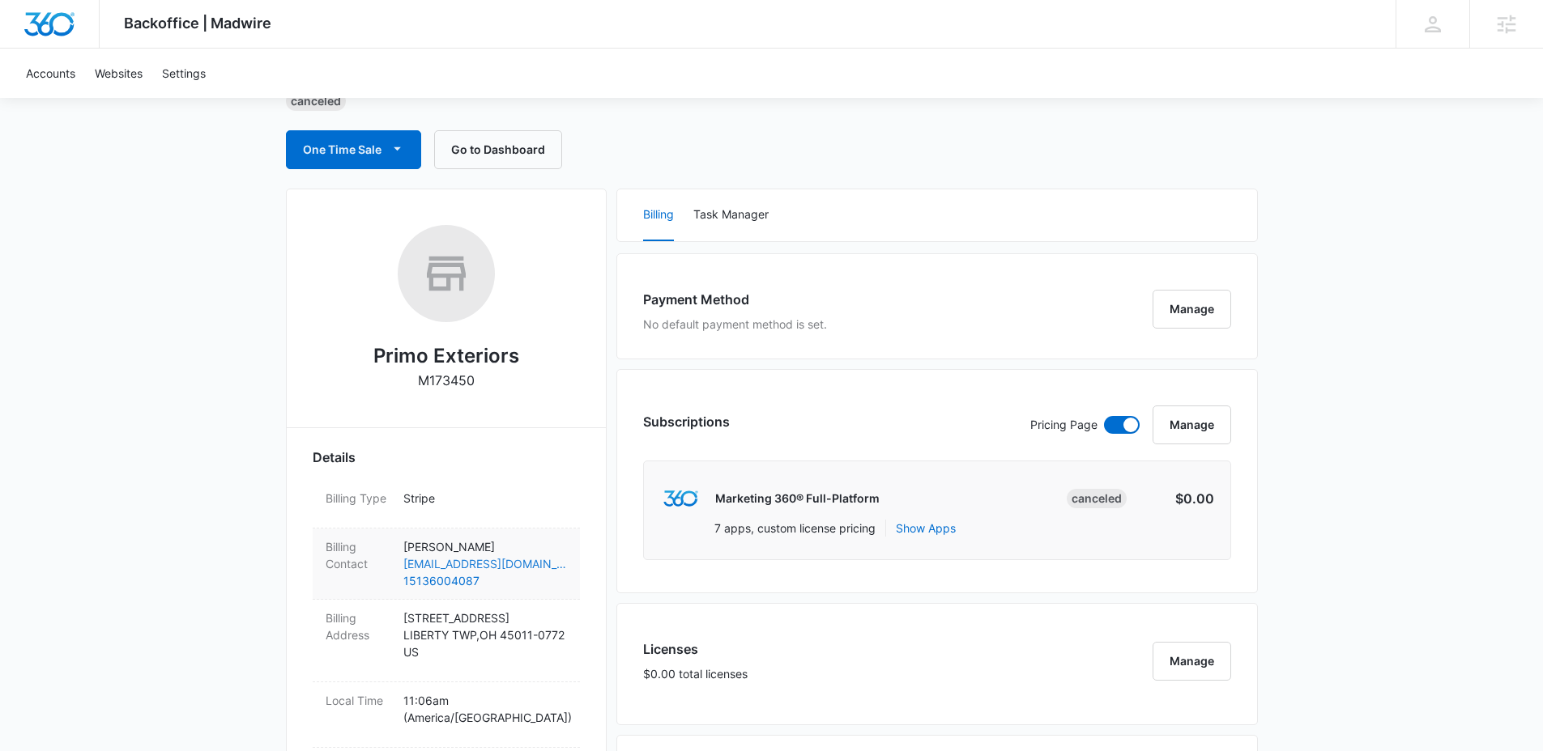  What do you see at coordinates (797, 499) in the screenshot?
I see `p: Marketing 360® Full-Platform` at bounding box center [797, 499].